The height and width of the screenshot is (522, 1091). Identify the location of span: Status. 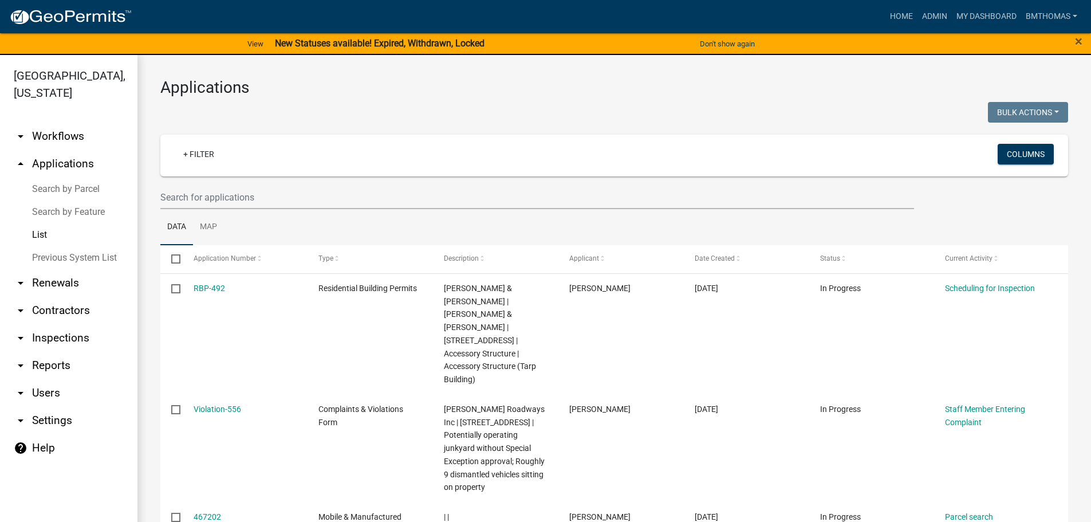
(830, 258).